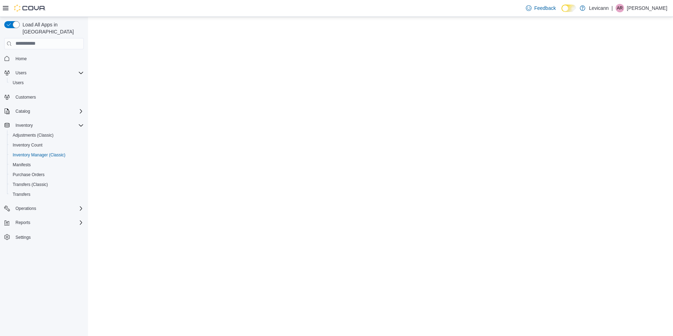  Describe the element at coordinates (599, 8) in the screenshot. I see `p: Levicann` at that location.